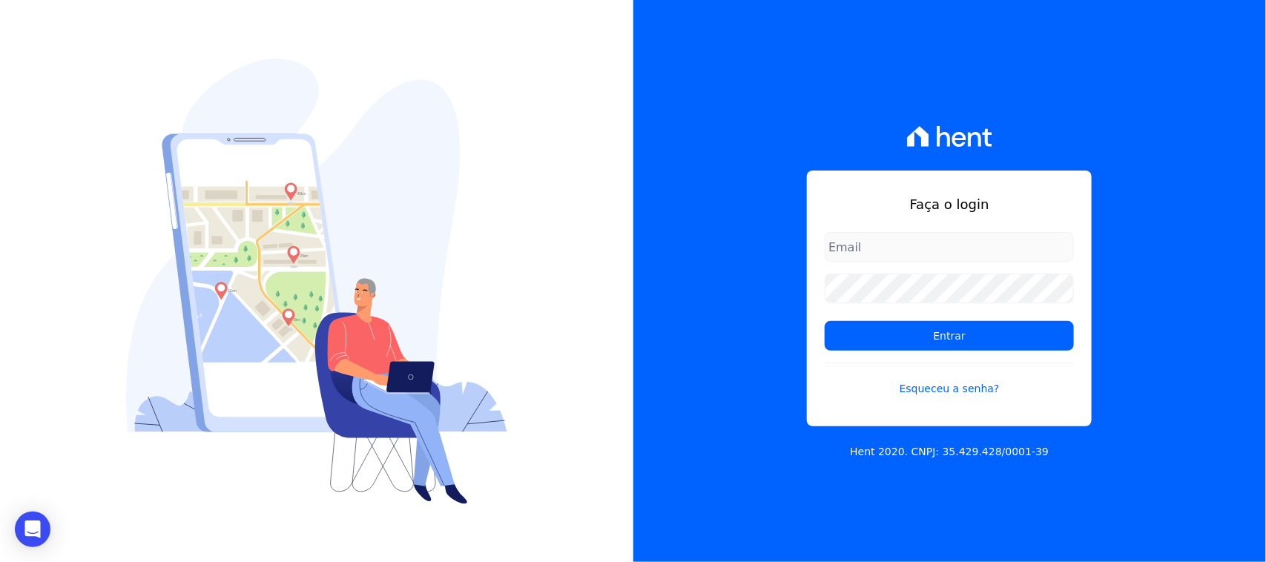 Image resolution: width=1266 pixels, height=562 pixels. I want to click on input: Email, so click(949, 247).